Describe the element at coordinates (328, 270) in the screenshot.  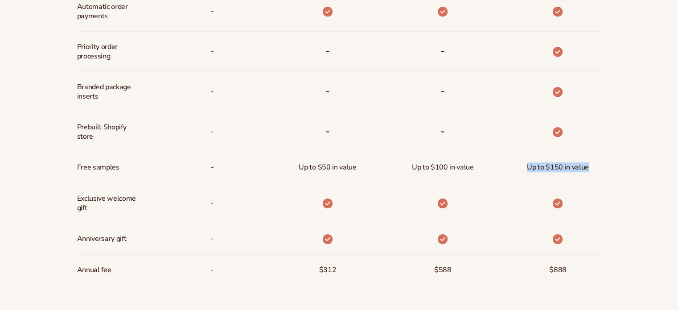
I see `span: $312` at that location.